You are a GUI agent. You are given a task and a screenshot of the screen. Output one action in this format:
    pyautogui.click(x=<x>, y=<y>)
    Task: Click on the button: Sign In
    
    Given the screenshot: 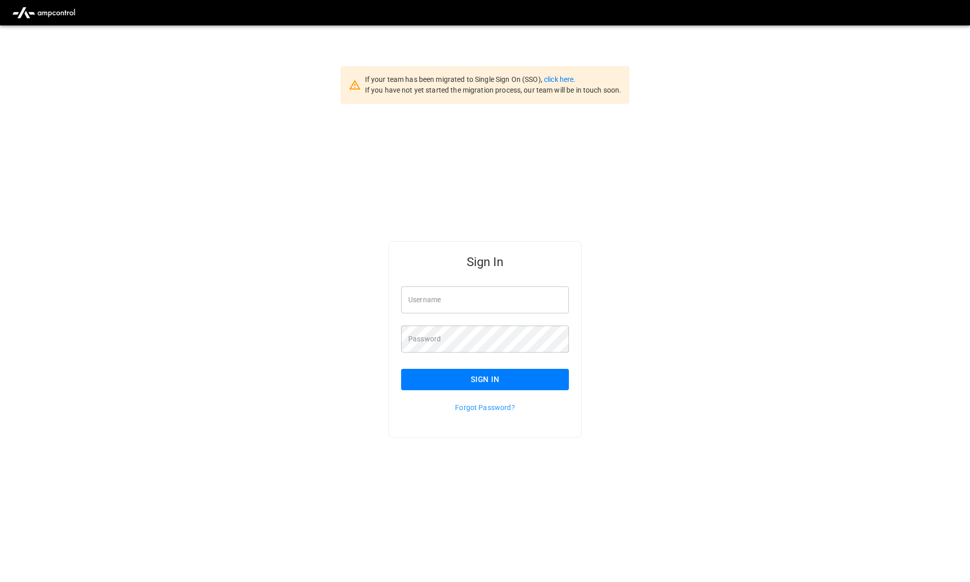 What is the action you would take?
    pyautogui.click(x=485, y=379)
    